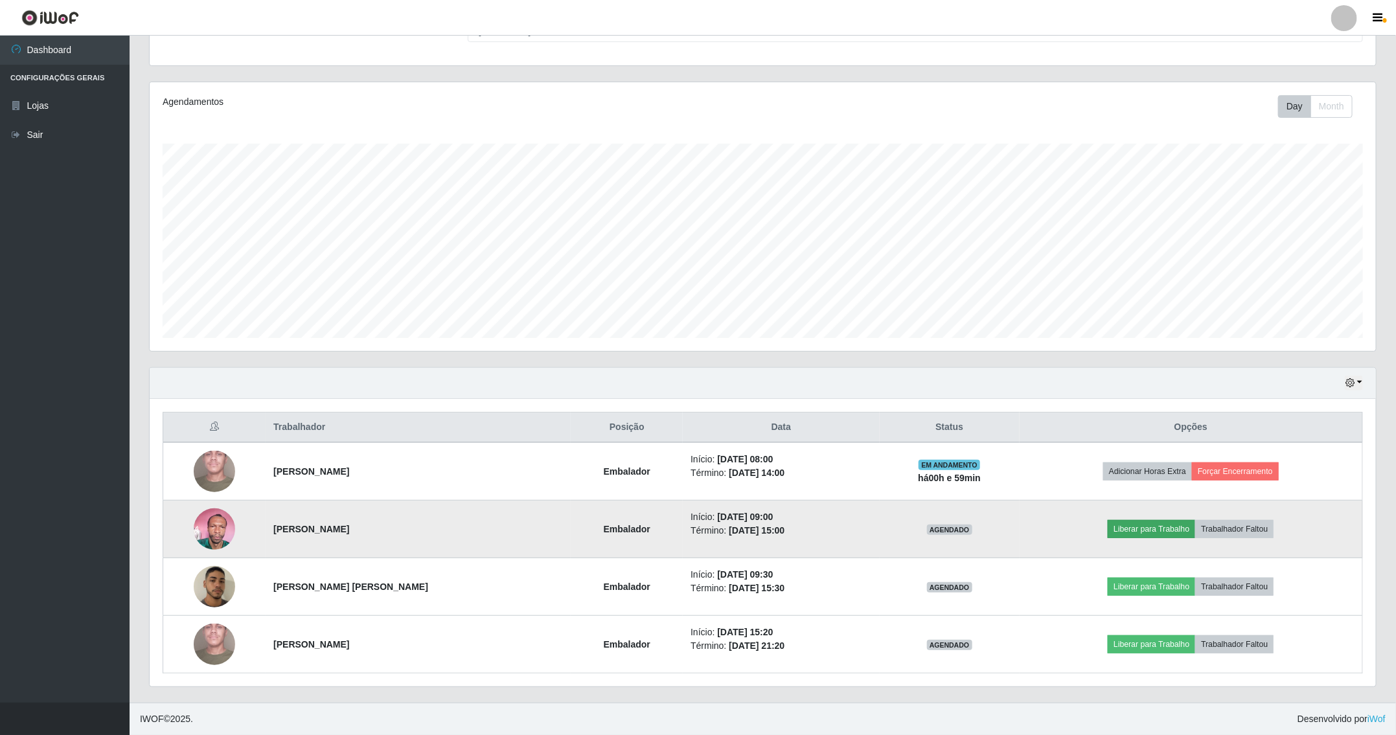  What do you see at coordinates (407, 102) in the screenshot?
I see `div: Agendamentos` at bounding box center [407, 102].